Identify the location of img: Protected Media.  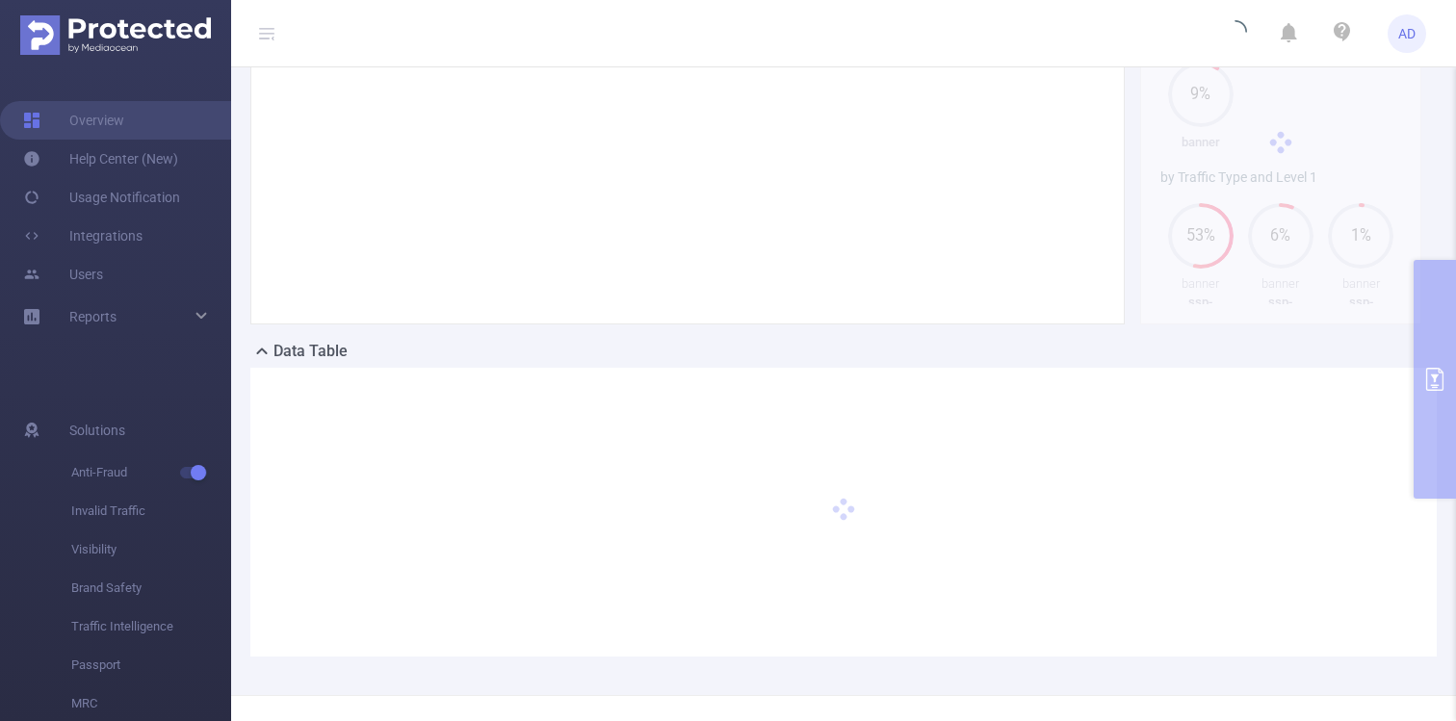
(116, 35).